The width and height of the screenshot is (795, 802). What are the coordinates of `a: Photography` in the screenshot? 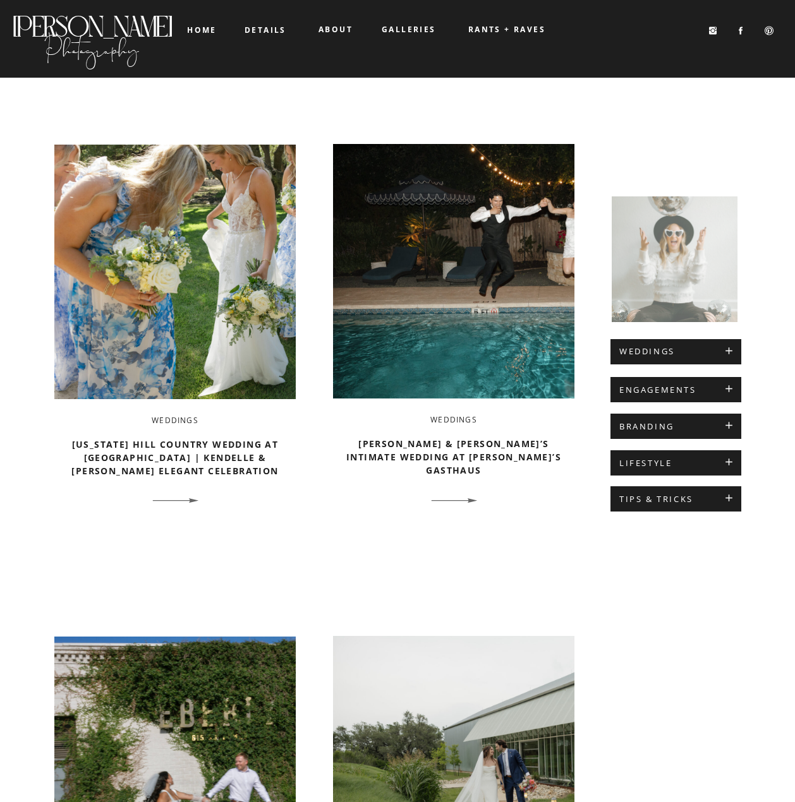 It's located at (92, 45).